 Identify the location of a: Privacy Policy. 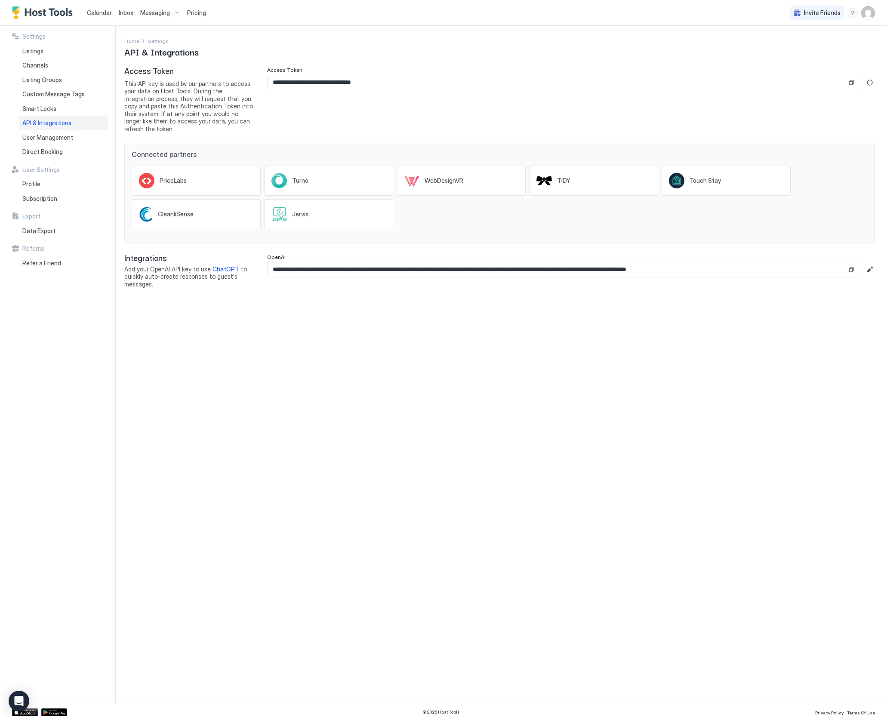
(830, 712).